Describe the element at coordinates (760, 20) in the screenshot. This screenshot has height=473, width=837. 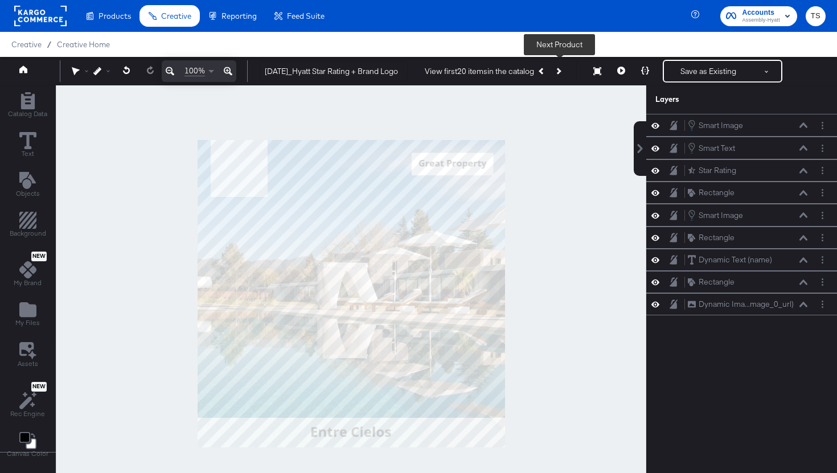
I see `span: Assembly-Hyatt` at that location.